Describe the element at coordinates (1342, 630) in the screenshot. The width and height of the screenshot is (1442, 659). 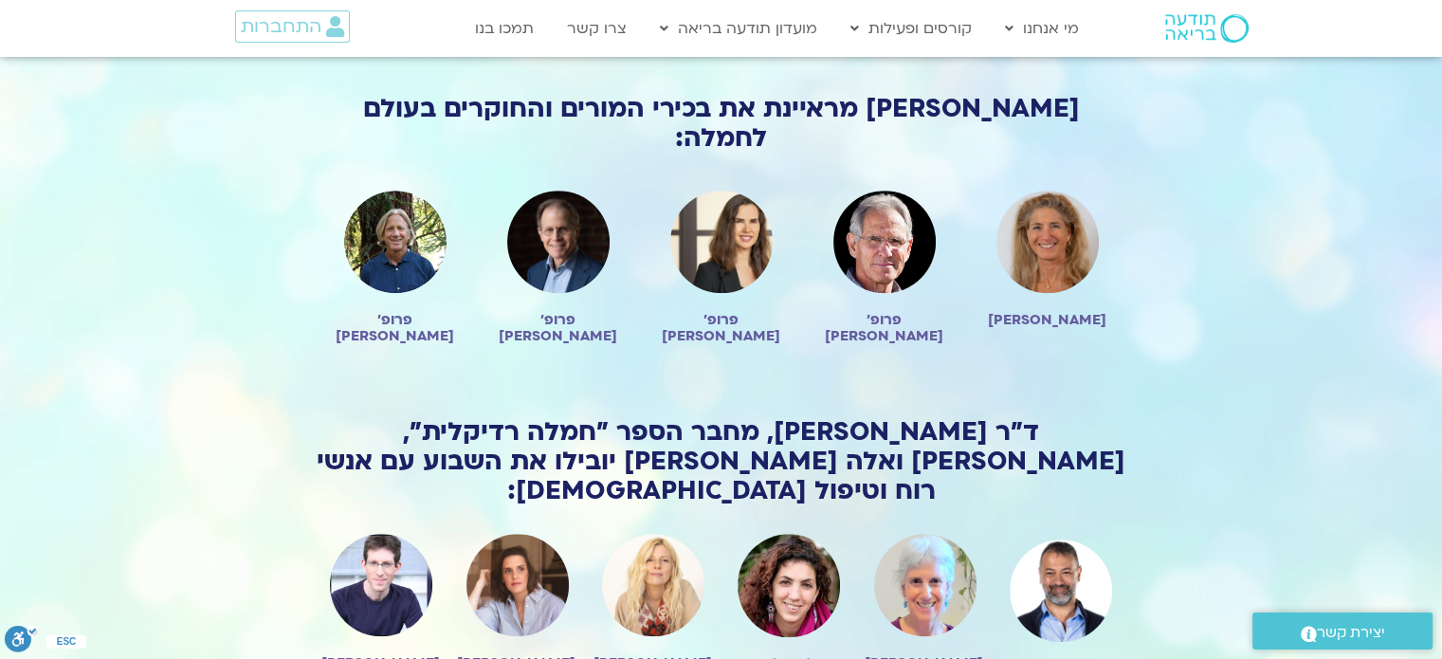
I see `a: יצירת קשר` at that location.